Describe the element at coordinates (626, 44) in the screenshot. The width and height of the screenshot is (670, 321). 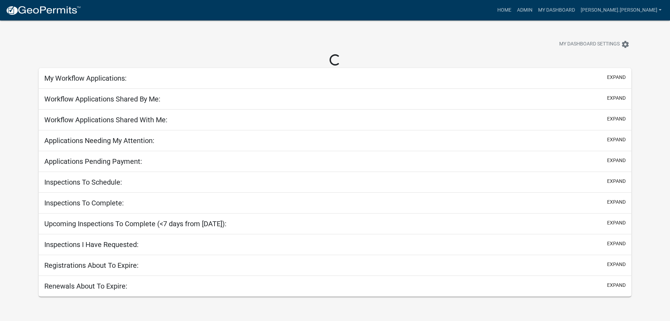
I see `i: settings` at that location.